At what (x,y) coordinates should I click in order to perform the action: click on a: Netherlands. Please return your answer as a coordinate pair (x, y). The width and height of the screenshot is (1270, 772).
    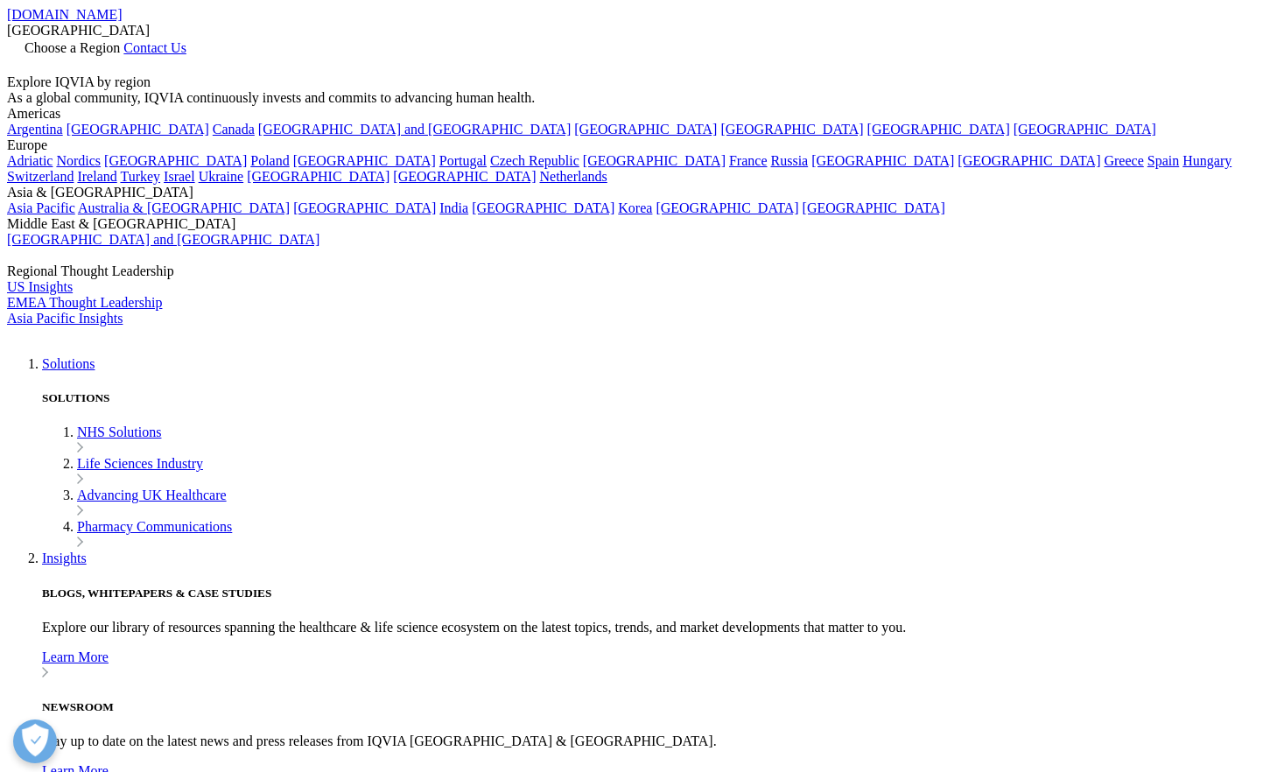
    Looking at the image, I should click on (572, 176).